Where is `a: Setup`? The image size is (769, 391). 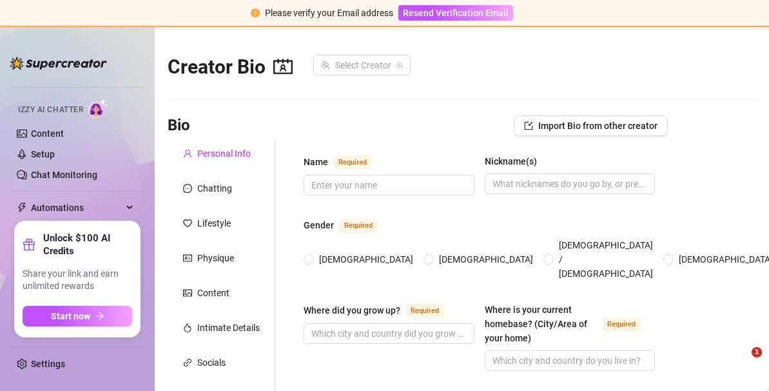
a: Setup is located at coordinates (43, 154).